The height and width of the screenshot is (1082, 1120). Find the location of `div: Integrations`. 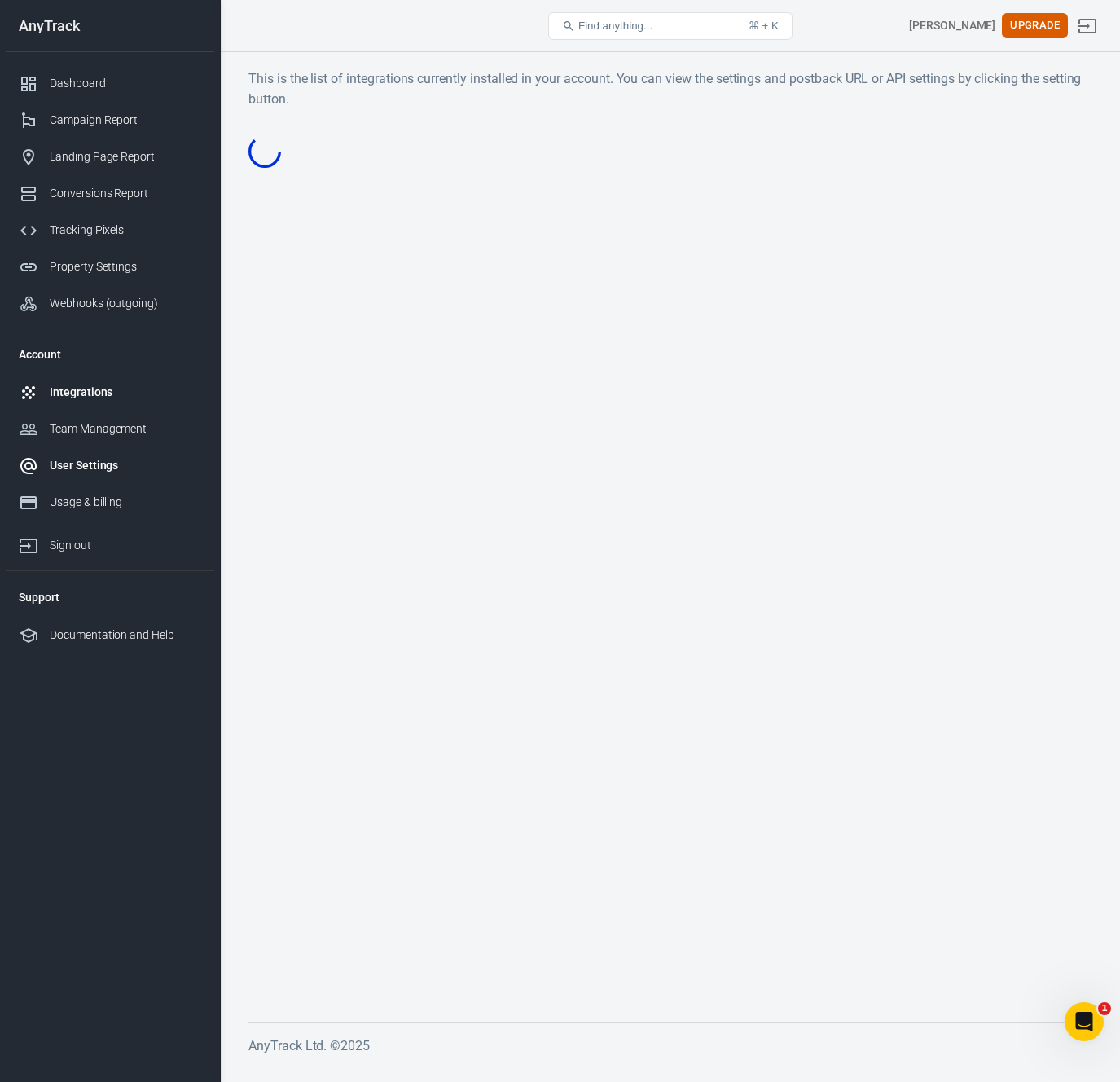

div: Integrations is located at coordinates (126, 392).